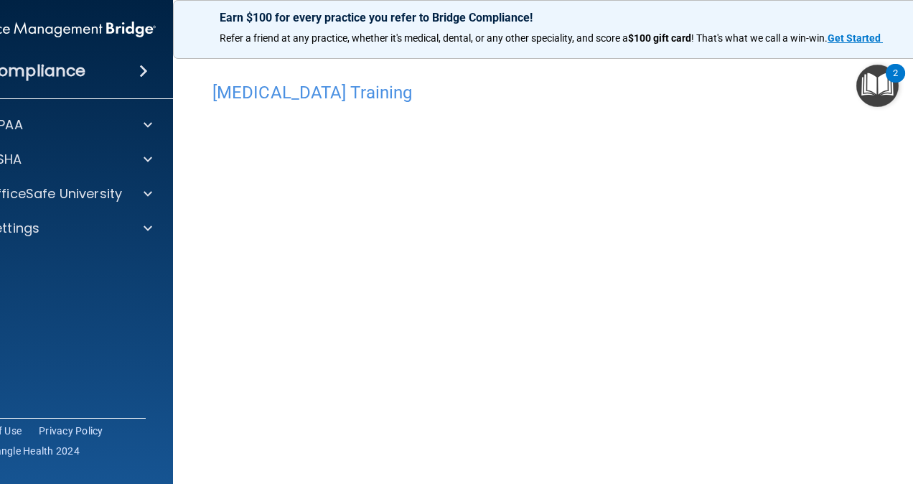 The width and height of the screenshot is (913, 484). I want to click on span: Refer a friend at any practice, whether it's medical, dental, or any other speciality, and score a, so click(424, 38).